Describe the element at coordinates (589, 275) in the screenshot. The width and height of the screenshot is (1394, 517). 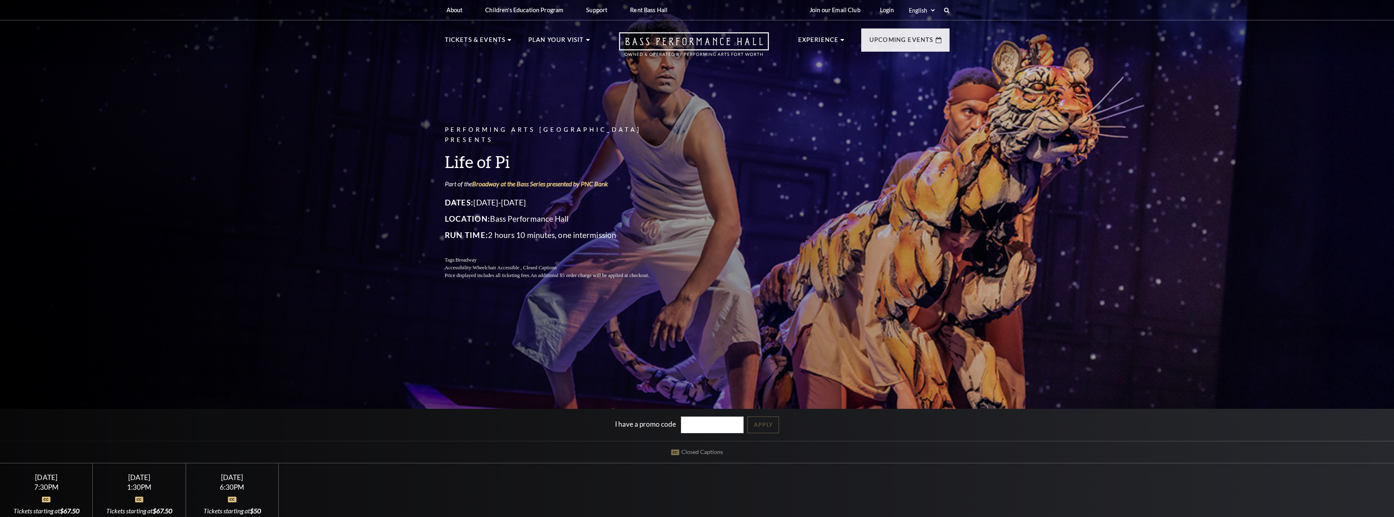
I see `span: An additional $5 order charge will be applied at checkout.` at that location.